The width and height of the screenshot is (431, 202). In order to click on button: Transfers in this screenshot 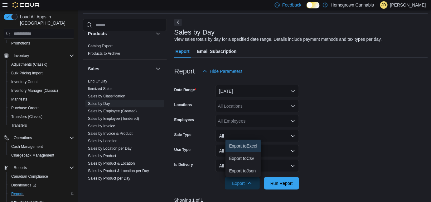, I will do `click(41, 126)`.